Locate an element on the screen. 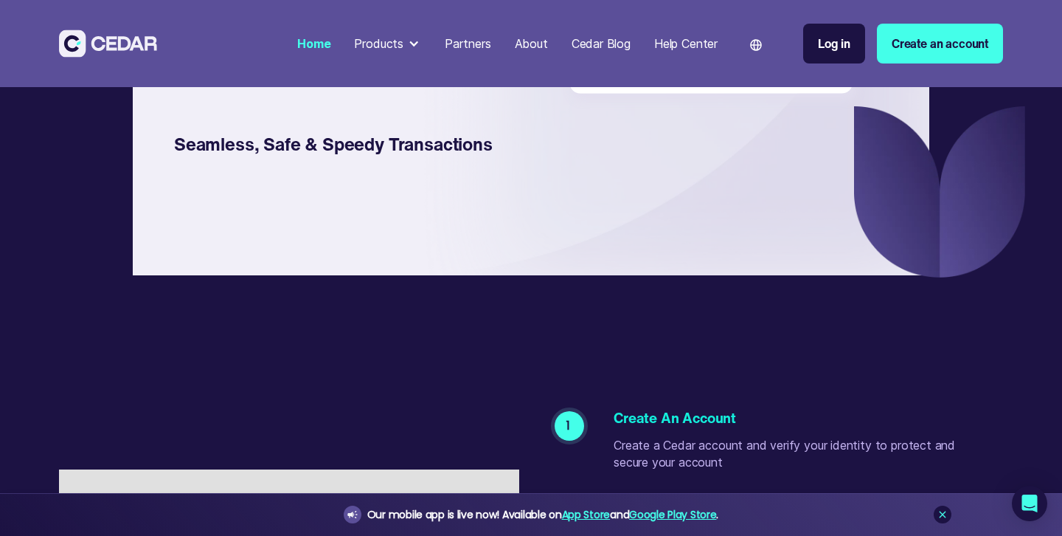  a: About is located at coordinates (531, 44).